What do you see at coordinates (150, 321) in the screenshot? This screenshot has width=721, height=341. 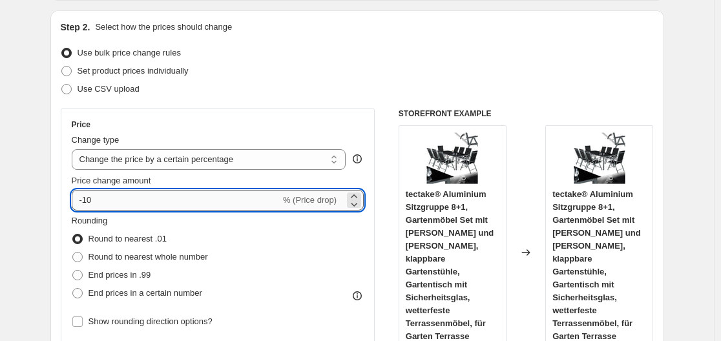 I see `span: Show rounding direction options?` at bounding box center [150, 321].